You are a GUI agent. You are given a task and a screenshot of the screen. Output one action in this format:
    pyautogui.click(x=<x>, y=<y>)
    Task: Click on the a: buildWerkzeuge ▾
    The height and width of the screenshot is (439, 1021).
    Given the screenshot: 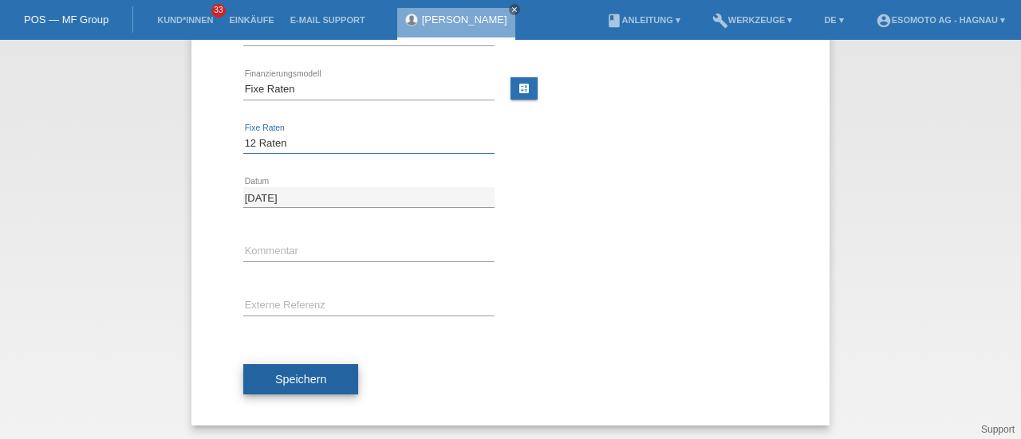 What is the action you would take?
    pyautogui.click(x=752, y=20)
    